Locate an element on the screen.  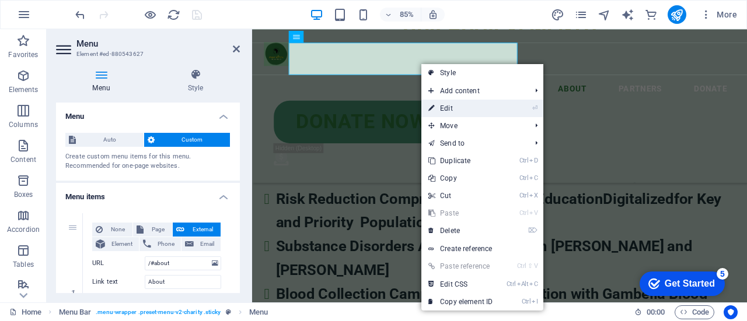
h4: Style is located at coordinates (195, 81).